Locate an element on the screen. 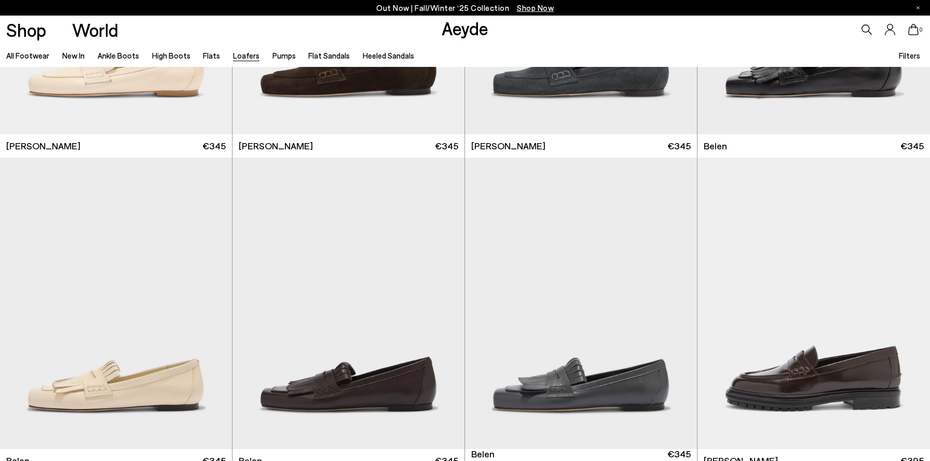 Image resolution: width=930 pixels, height=461 pixels. span: Navigate to /collections/new-in is located at coordinates (535, 8).